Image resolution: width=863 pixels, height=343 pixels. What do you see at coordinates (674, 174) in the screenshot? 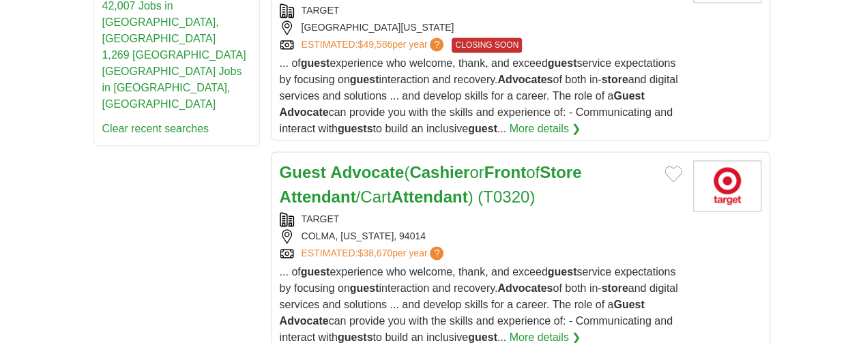
I see `button: Add to favorite jobs` at bounding box center [674, 174].